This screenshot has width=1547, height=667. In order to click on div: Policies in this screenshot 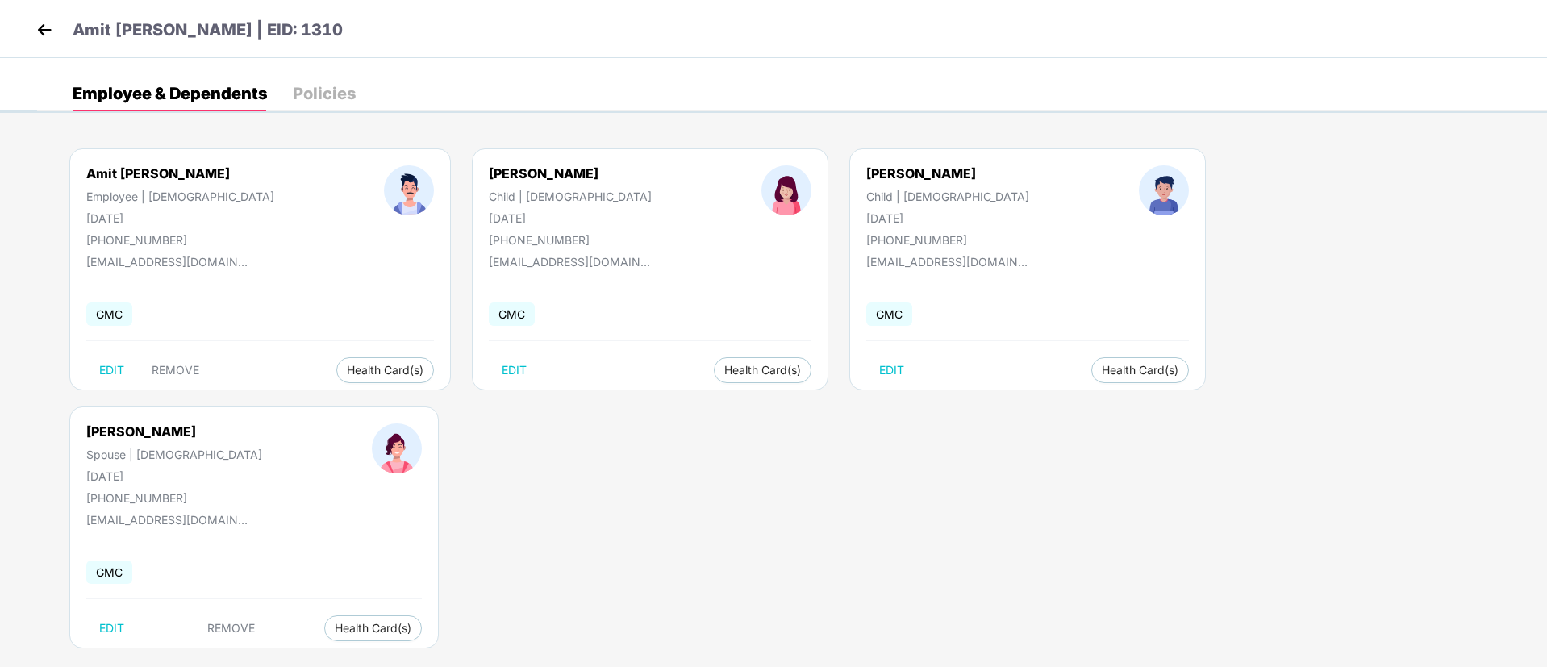, I will do `click(324, 94)`.